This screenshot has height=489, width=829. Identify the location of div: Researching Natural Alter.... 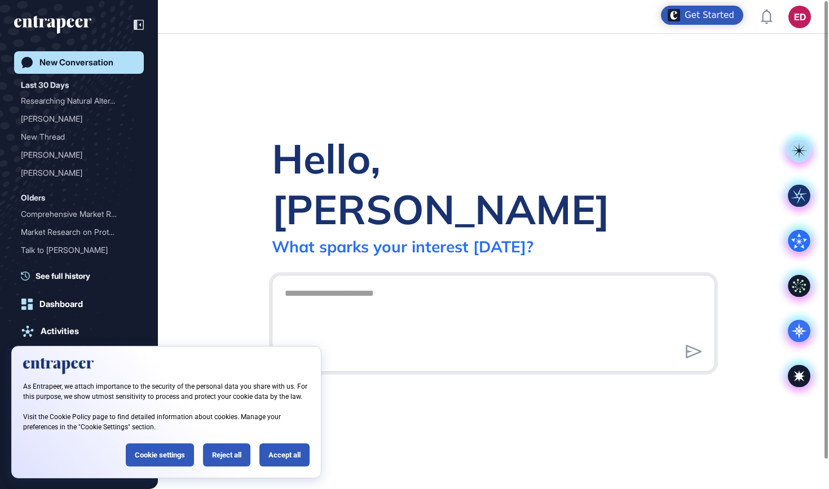
(74, 101).